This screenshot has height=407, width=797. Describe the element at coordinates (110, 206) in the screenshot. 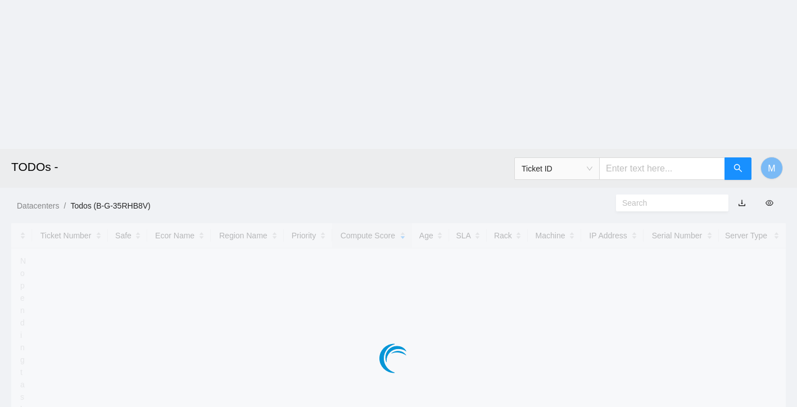

I see `a: Todos (B-G-35RHB8V)` at that location.